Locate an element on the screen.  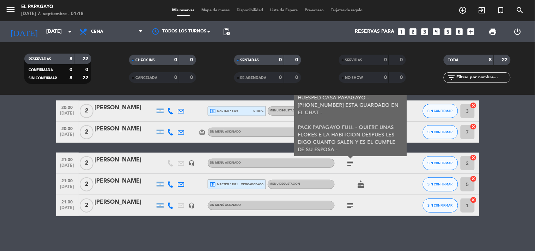
span: Cena is located at coordinates (97, 32).